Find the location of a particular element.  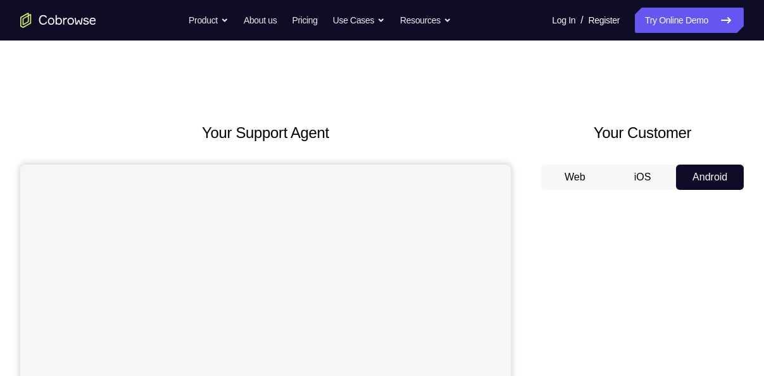

button: Web is located at coordinates (575, 177).